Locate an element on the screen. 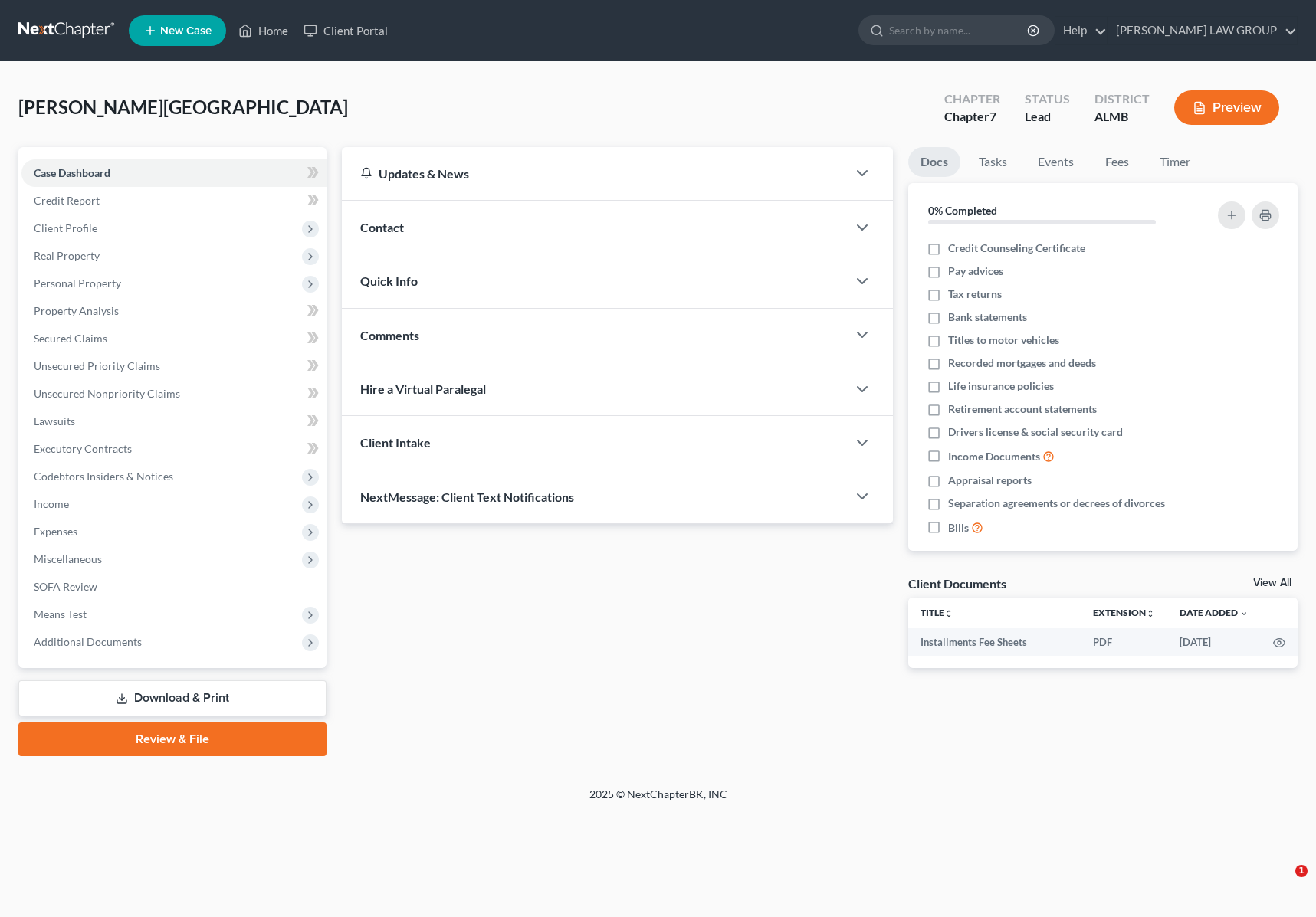  span: Secured Claims is located at coordinates (70, 338).